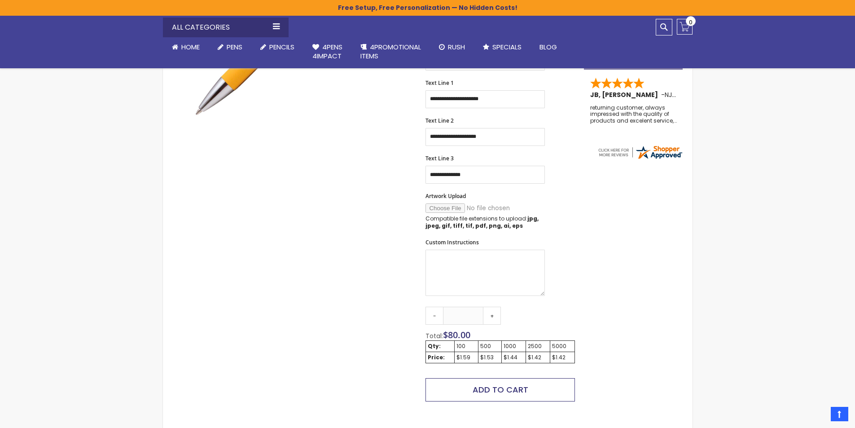 The width and height of the screenshot is (855, 428). I want to click on span: 4Pens 4impact, so click(327, 51).